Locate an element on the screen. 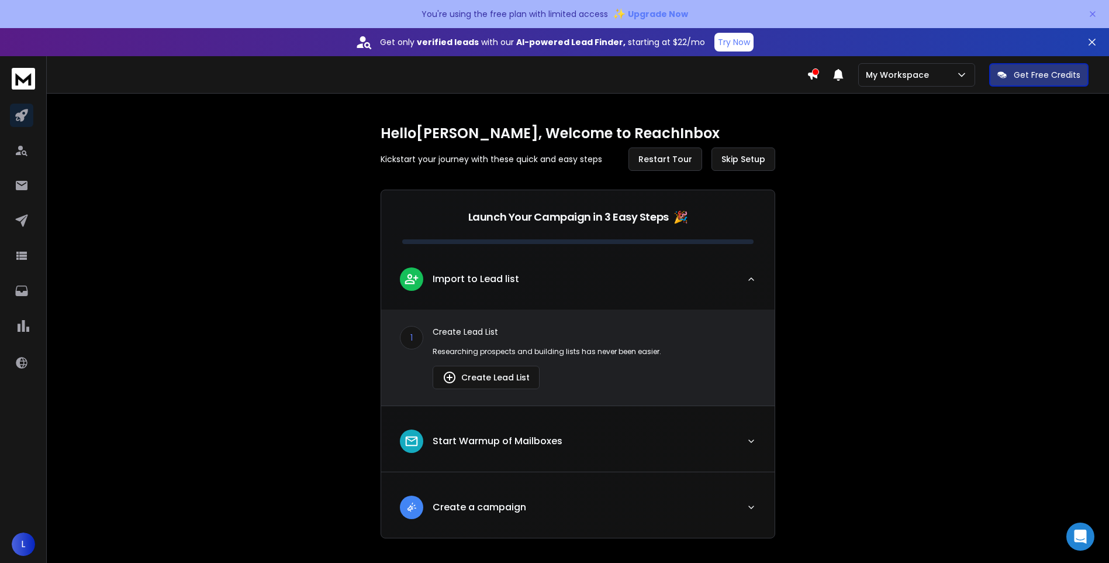 Image resolution: width=1109 pixels, height=563 pixels. p: Start Warmup of Mailboxes is located at coordinates (498, 441).